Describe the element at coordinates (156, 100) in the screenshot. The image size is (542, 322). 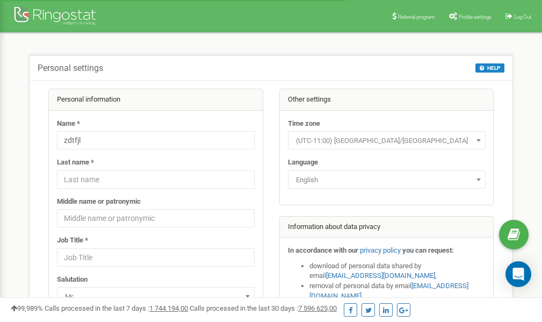
I see `div: Personal information` at that location.